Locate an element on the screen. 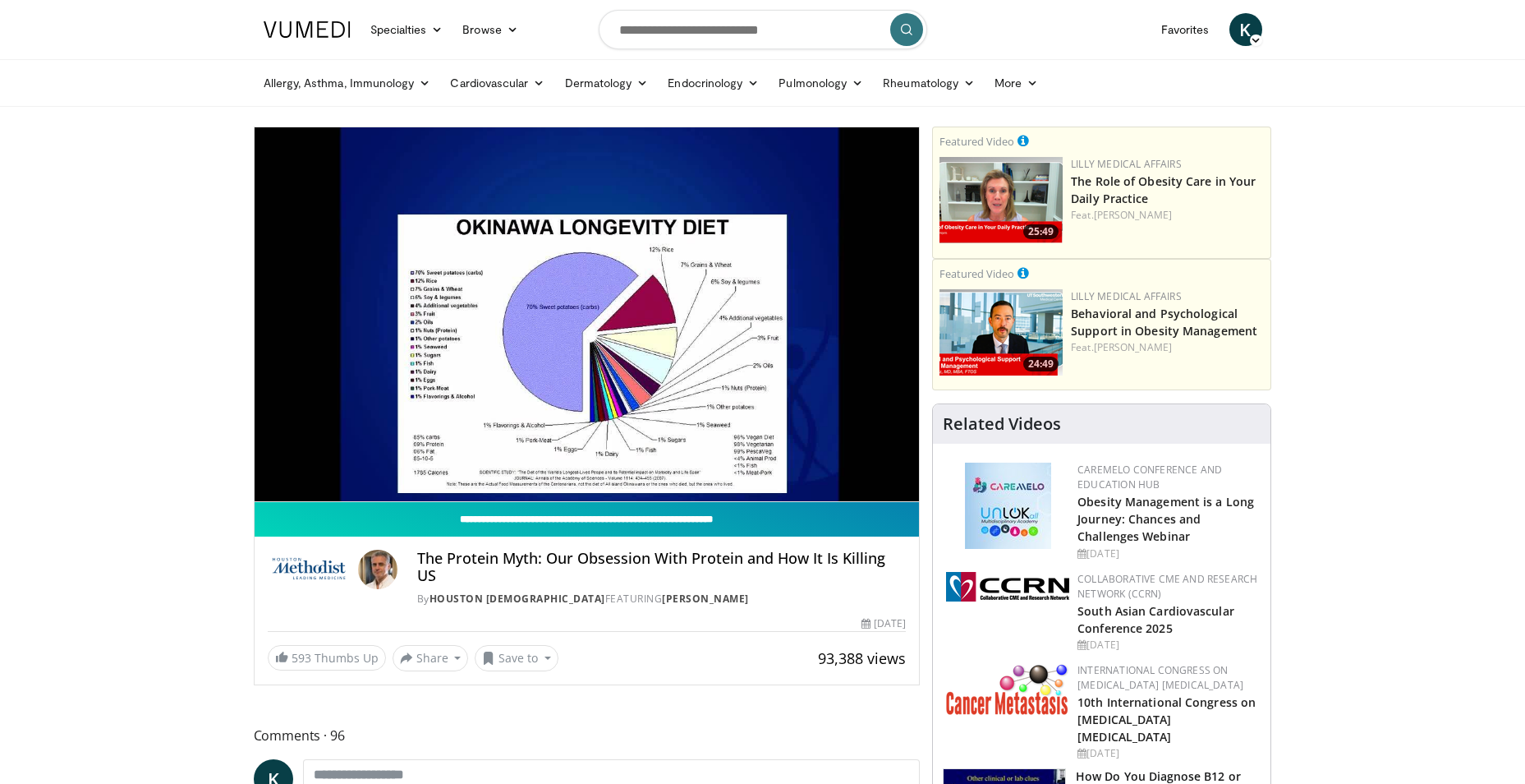  span: 93,388 views is located at coordinates (862, 658).